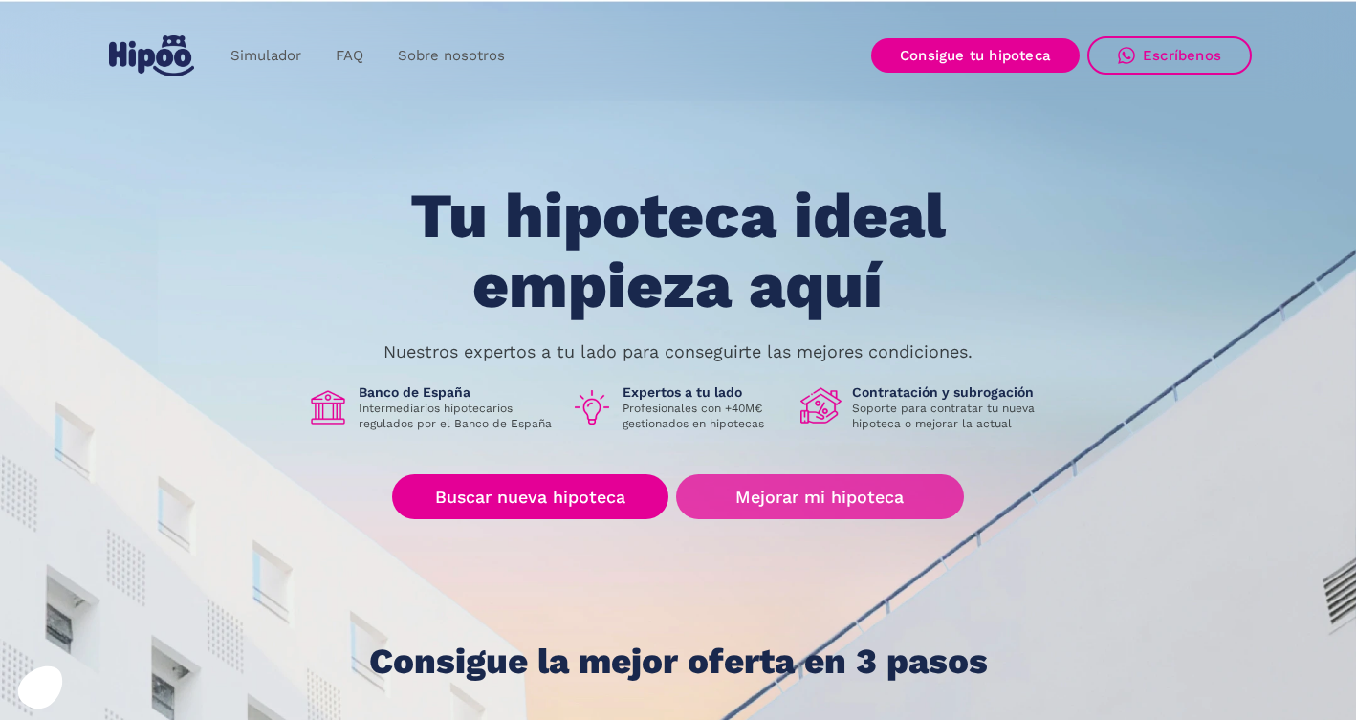  What do you see at coordinates (266, 55) in the screenshot?
I see `a: Simulador` at bounding box center [266, 55].